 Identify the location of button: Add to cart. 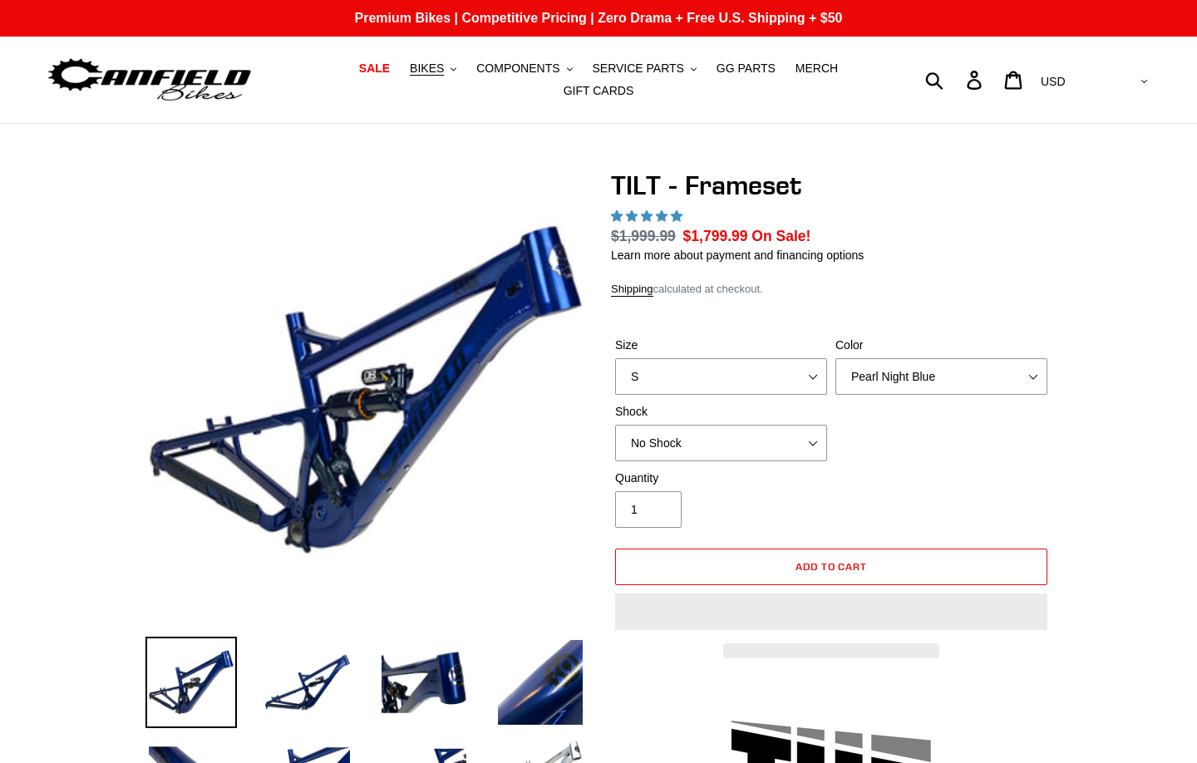
(831, 567).